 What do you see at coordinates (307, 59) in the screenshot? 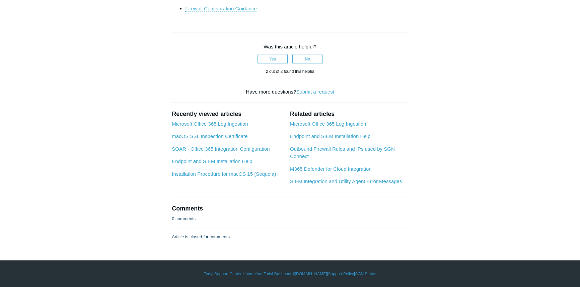
I see `button: This article was not helpful` at bounding box center [307, 59].